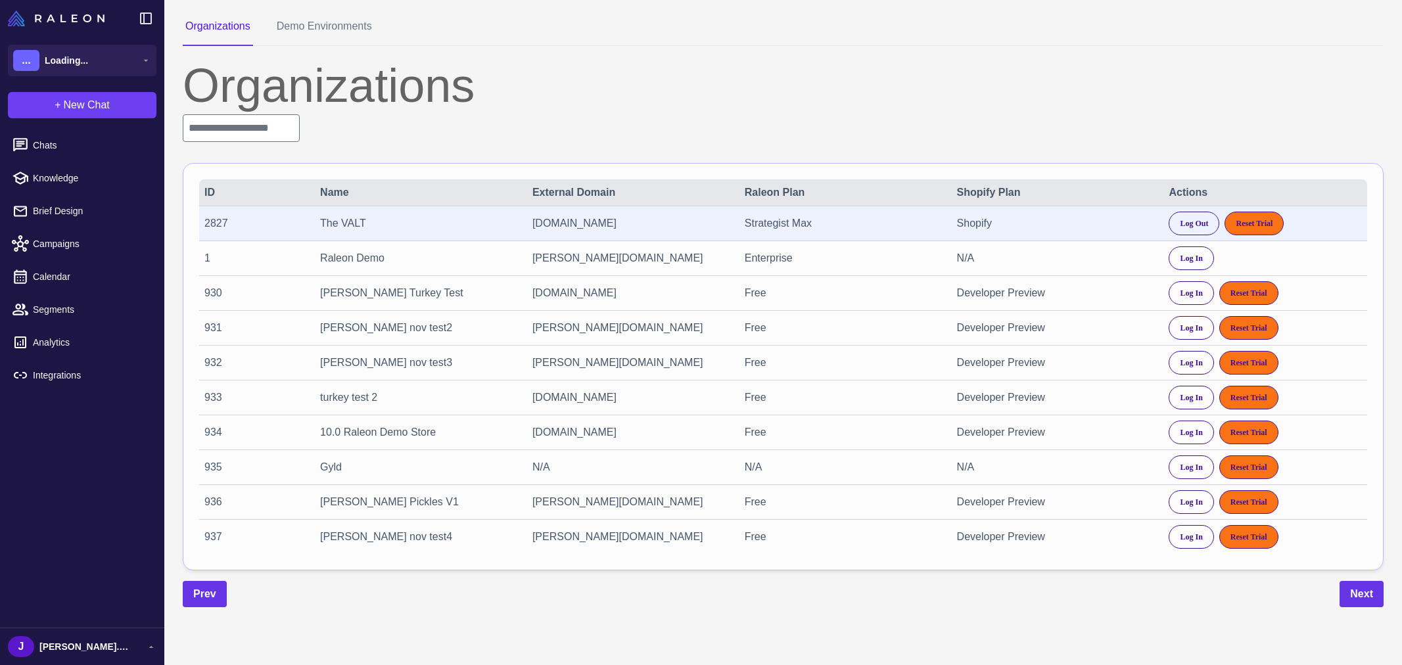  What do you see at coordinates (324, 32) in the screenshot?
I see `button: Demo Environments` at bounding box center [324, 32].